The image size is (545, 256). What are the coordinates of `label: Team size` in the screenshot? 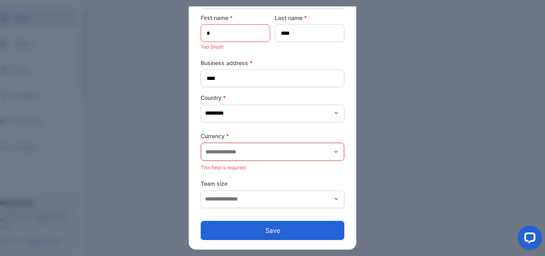 It's located at (273, 183).